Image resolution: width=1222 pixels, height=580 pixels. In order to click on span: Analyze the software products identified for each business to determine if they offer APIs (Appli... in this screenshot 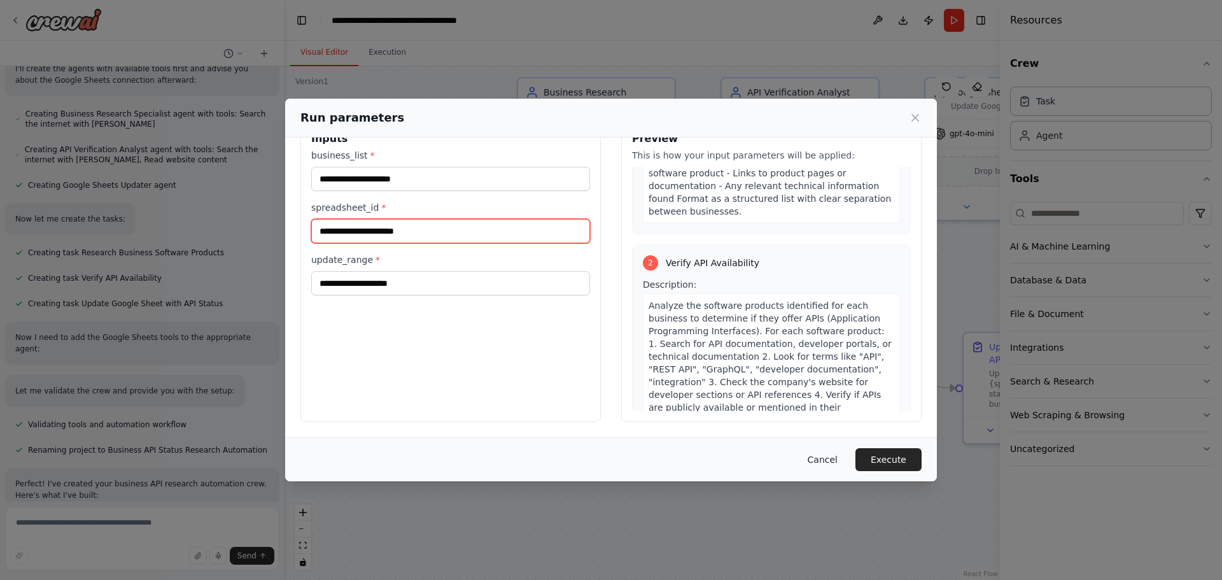, I will do `click(770, 369)`.